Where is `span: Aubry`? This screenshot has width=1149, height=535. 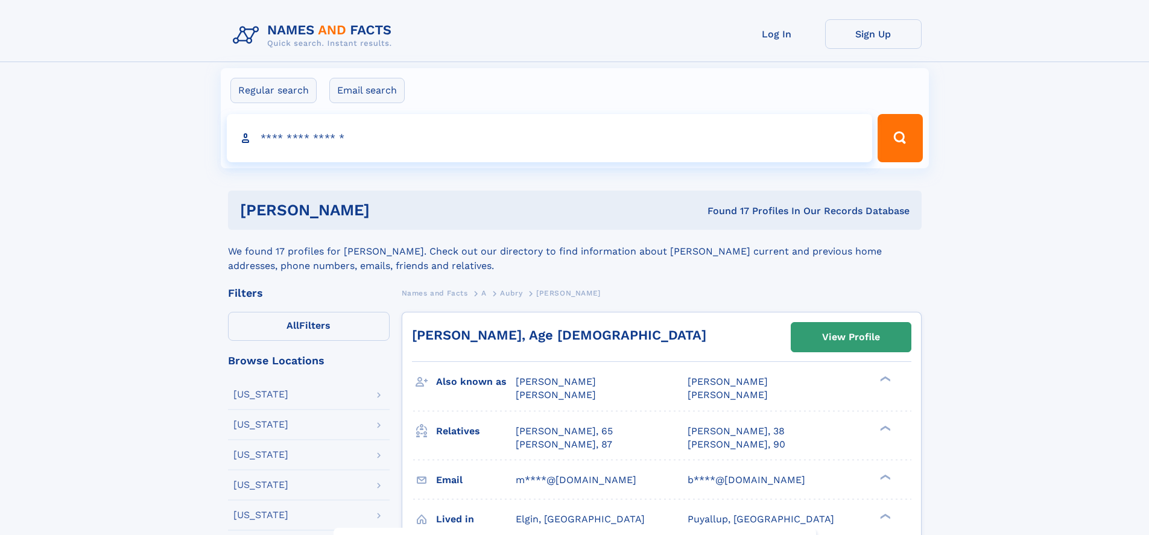 span: Aubry is located at coordinates (511, 293).